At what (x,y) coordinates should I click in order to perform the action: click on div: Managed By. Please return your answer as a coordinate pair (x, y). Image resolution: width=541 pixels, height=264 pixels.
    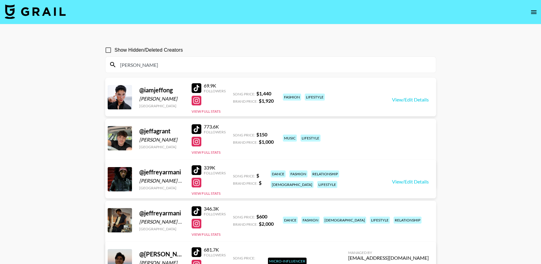
    Looking at the image, I should click on (389, 253).